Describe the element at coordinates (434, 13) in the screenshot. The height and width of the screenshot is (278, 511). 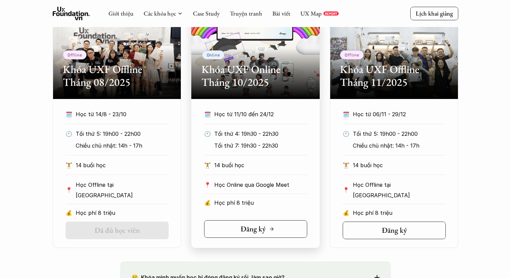
I see `a: Lịch khai giảng` at that location.